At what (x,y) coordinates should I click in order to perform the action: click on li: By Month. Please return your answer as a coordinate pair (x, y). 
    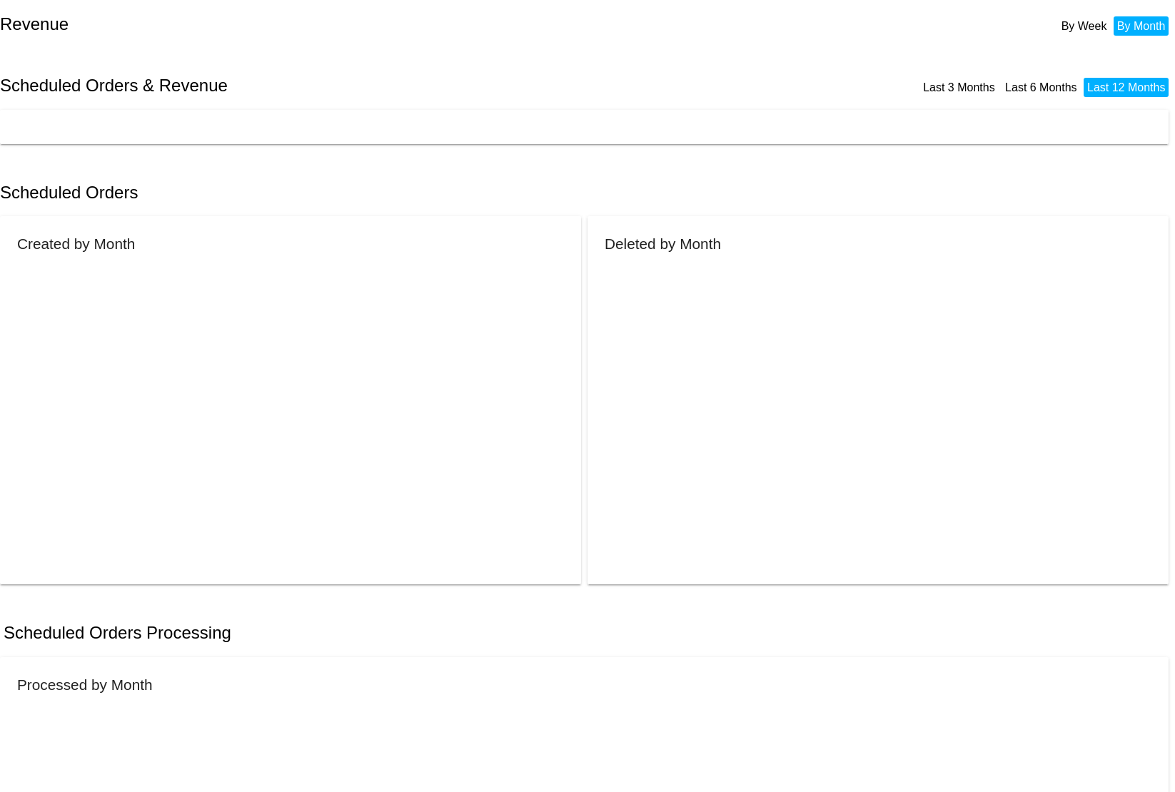
    Looking at the image, I should click on (1141, 26).